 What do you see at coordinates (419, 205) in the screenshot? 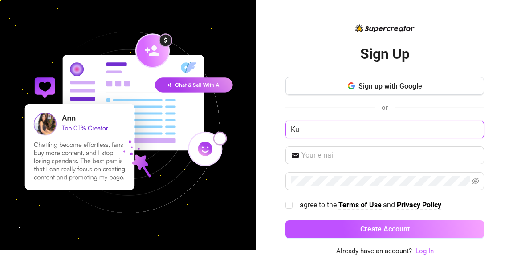
I see `strong: Privacy Policy` at bounding box center [419, 205].